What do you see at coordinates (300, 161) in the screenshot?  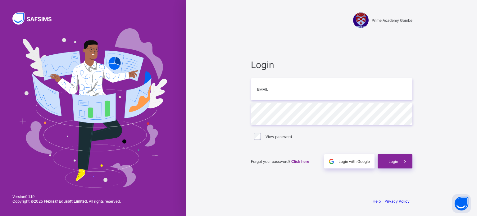 I see `a: Click here` at bounding box center [300, 161].